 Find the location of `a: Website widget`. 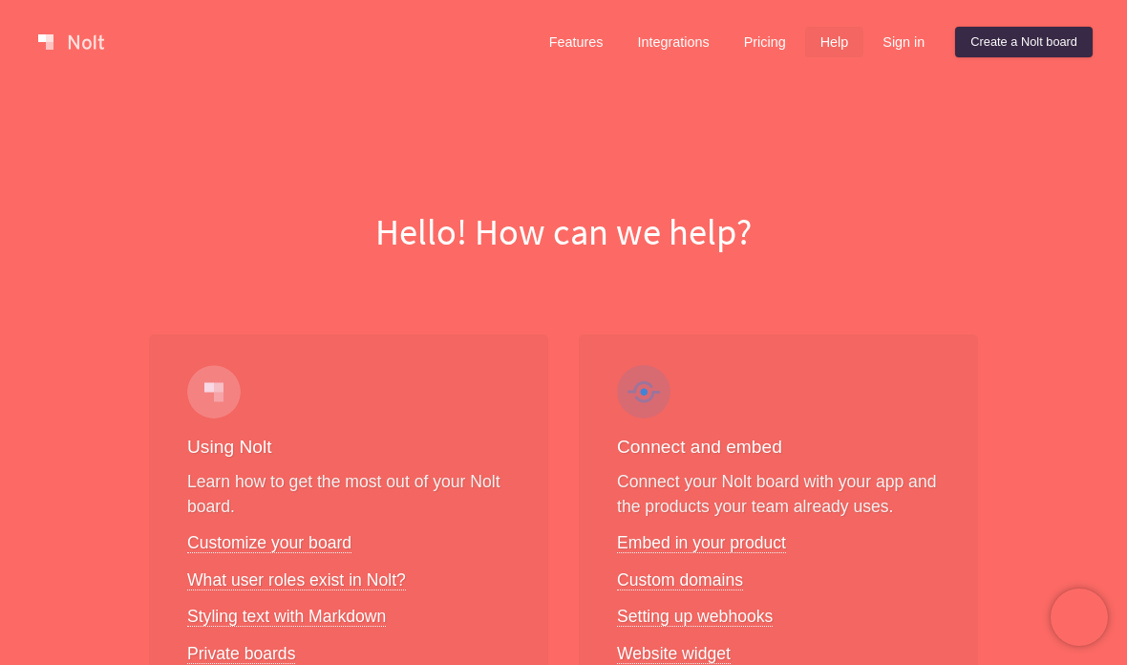

a: Website widget is located at coordinates (673, 653).